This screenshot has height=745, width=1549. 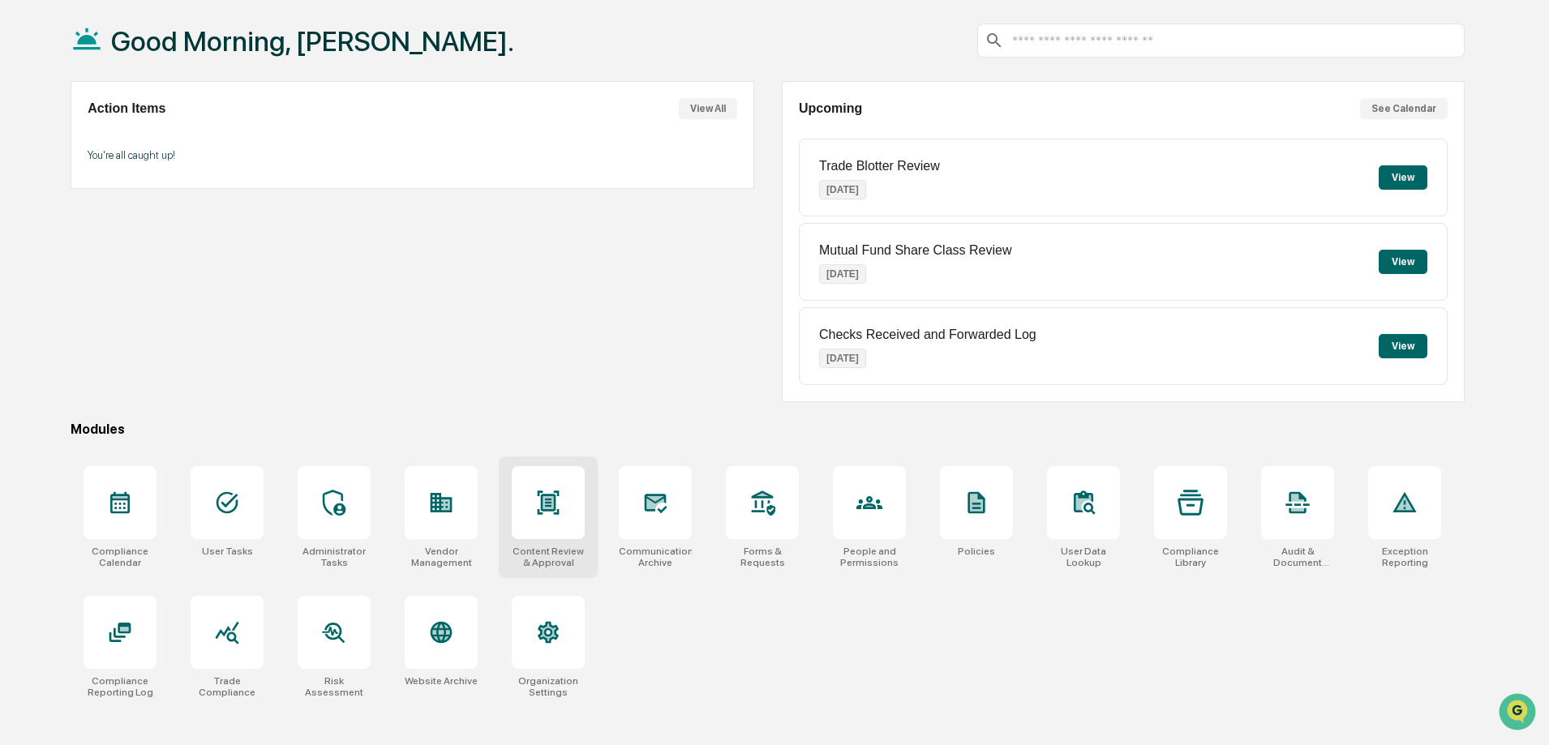 What do you see at coordinates (976, 551) in the screenshot?
I see `div: Policies` at bounding box center [976, 551].